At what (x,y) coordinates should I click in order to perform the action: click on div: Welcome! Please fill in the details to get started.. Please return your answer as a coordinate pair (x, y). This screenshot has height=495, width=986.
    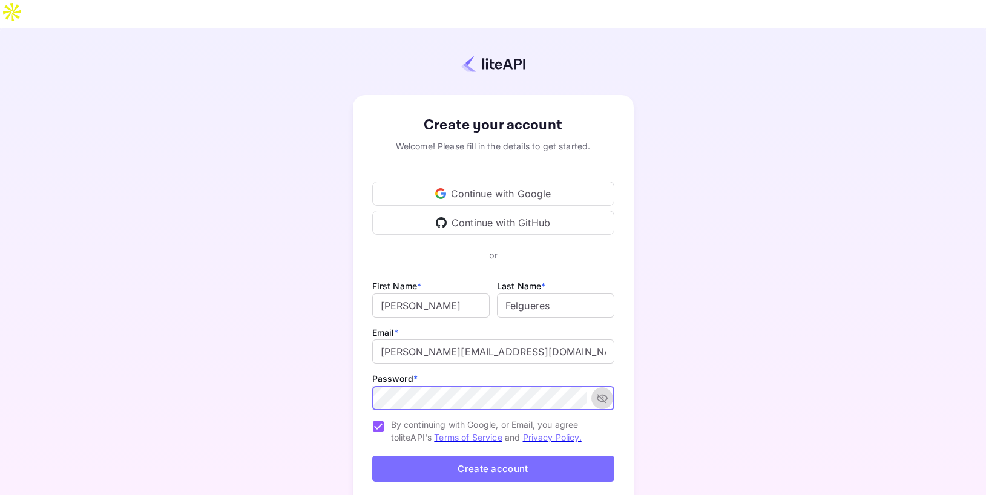
    Looking at the image, I should click on (493, 146).